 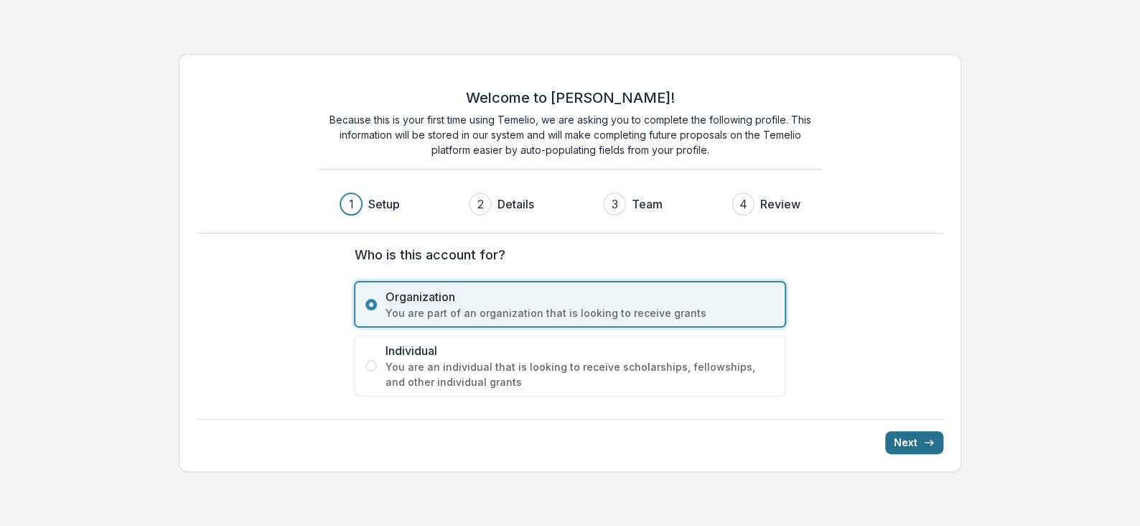 I want to click on div: 1, so click(x=351, y=204).